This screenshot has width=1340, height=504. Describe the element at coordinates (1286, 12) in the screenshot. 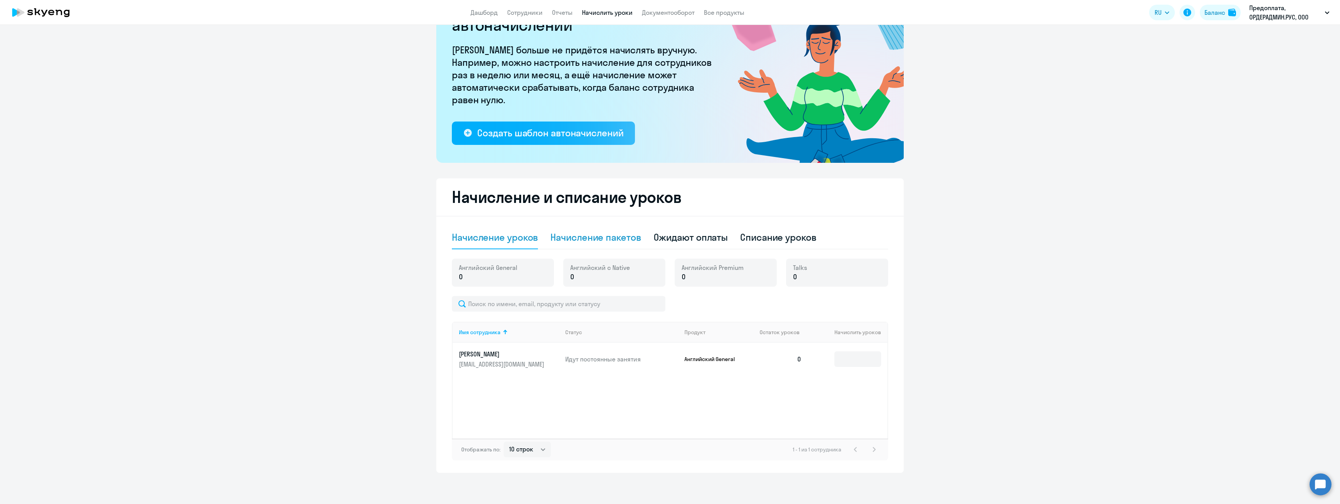

I see `p: Предоплата, ОРДЕРАДМИН.РУС, ООО` at that location.